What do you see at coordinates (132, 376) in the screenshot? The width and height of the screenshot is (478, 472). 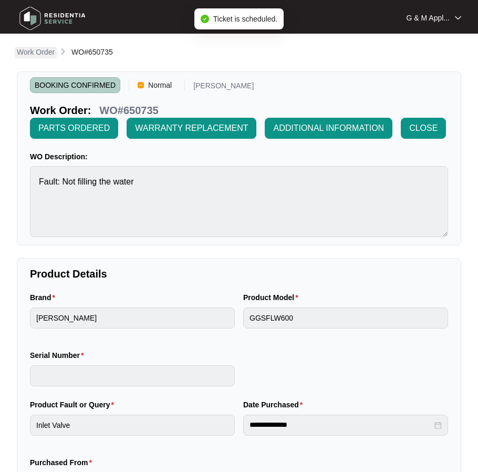 I see `input: Serial Number` at bounding box center [132, 376].